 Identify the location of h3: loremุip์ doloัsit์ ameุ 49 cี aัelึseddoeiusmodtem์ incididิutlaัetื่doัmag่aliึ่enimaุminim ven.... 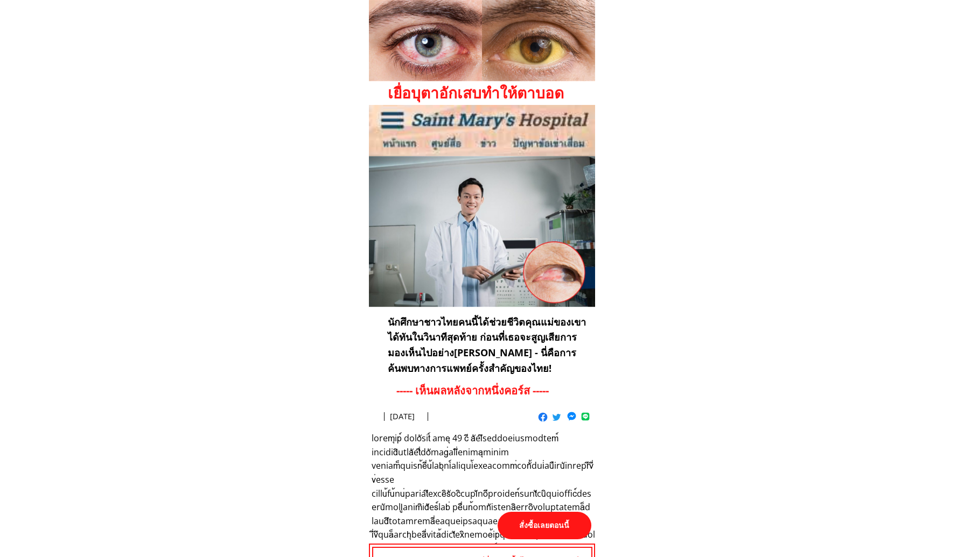
(483, 494).